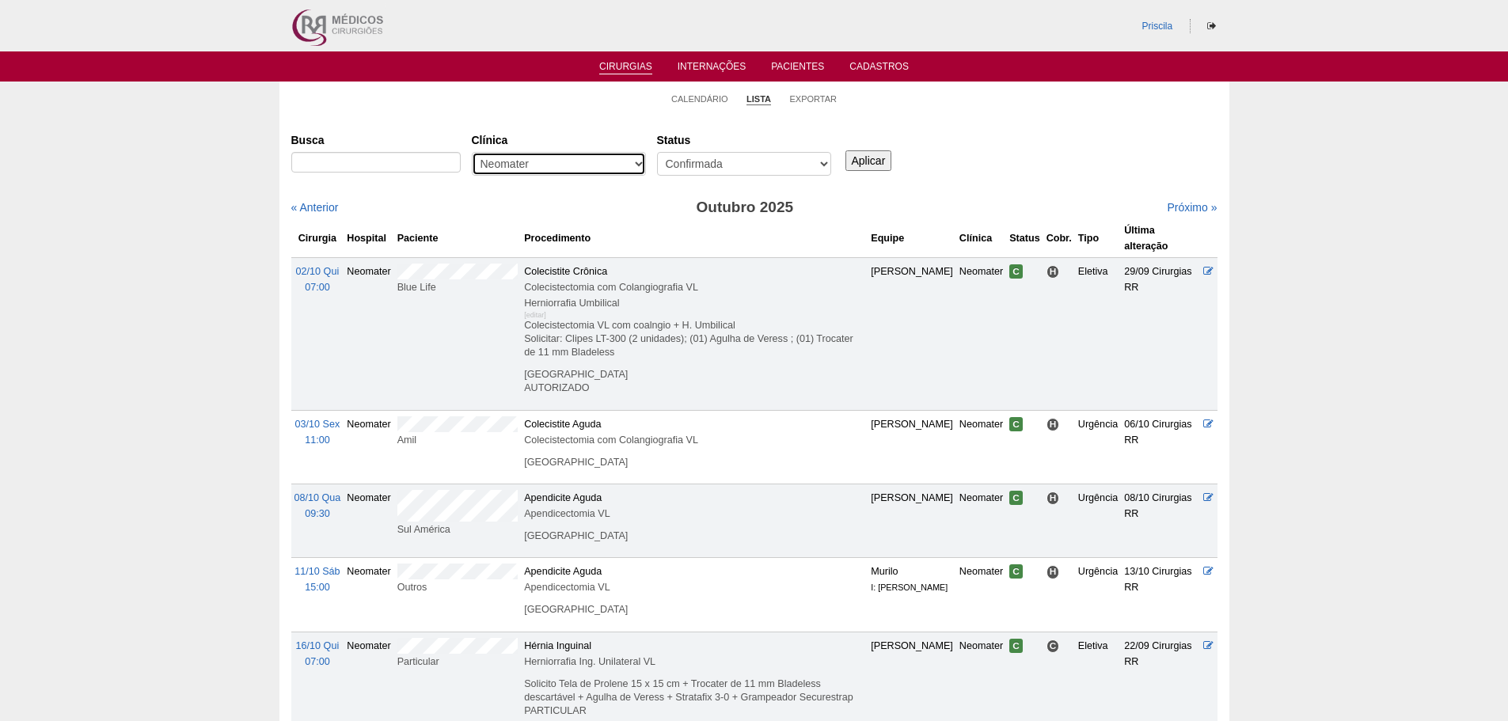 The image size is (1508, 721). Describe the element at coordinates (868, 161) in the screenshot. I see `input: Aplicar` at that location.